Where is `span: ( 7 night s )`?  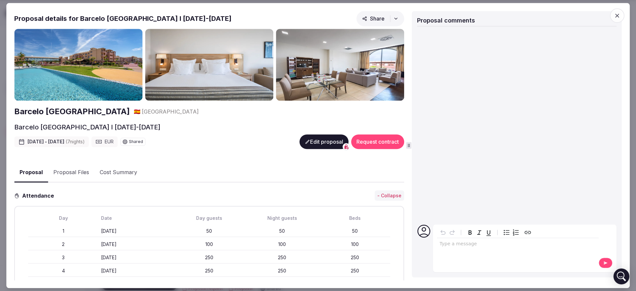
span: ( 7 night s ) is located at coordinates (75, 142).